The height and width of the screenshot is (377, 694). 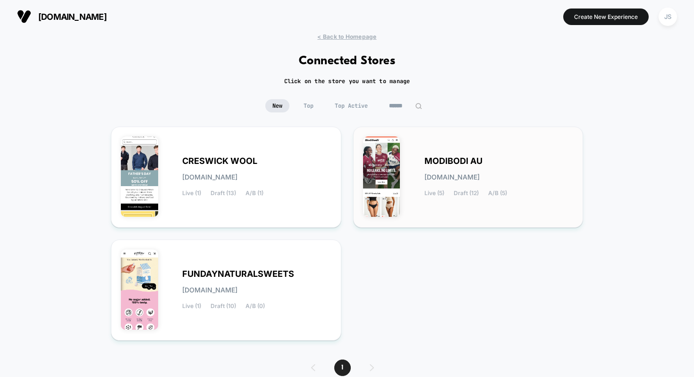 What do you see at coordinates (454, 161) in the screenshot?
I see `span: MODIBODI AU` at bounding box center [454, 161].